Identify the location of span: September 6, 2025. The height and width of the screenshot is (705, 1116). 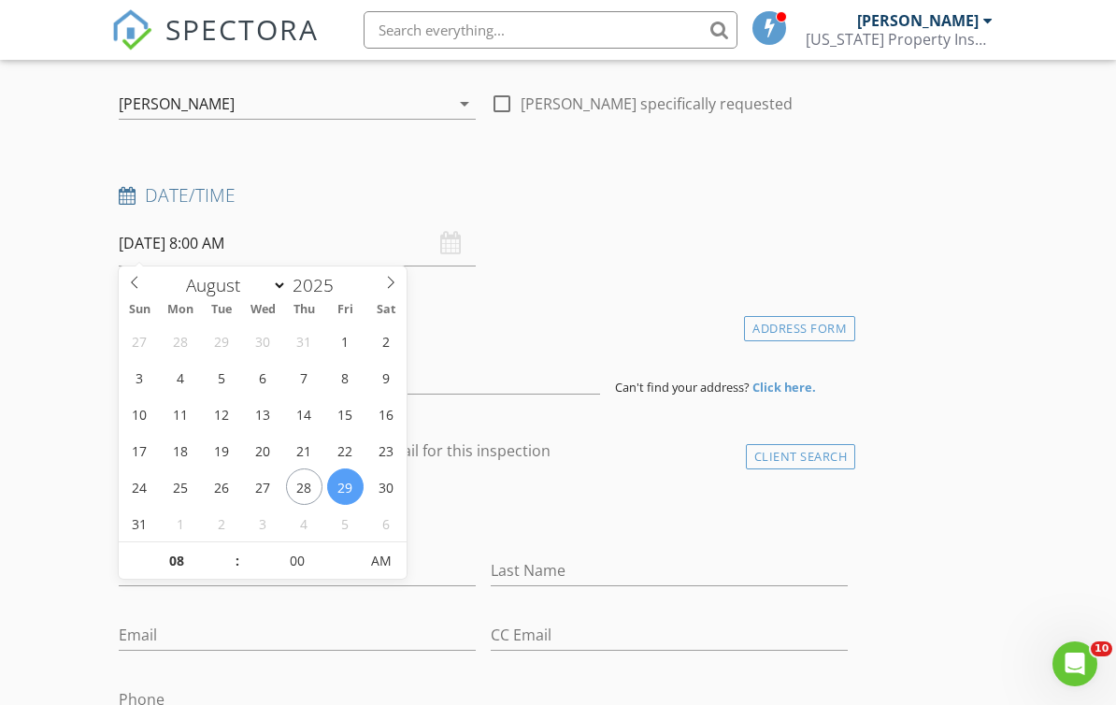
(386, 523).